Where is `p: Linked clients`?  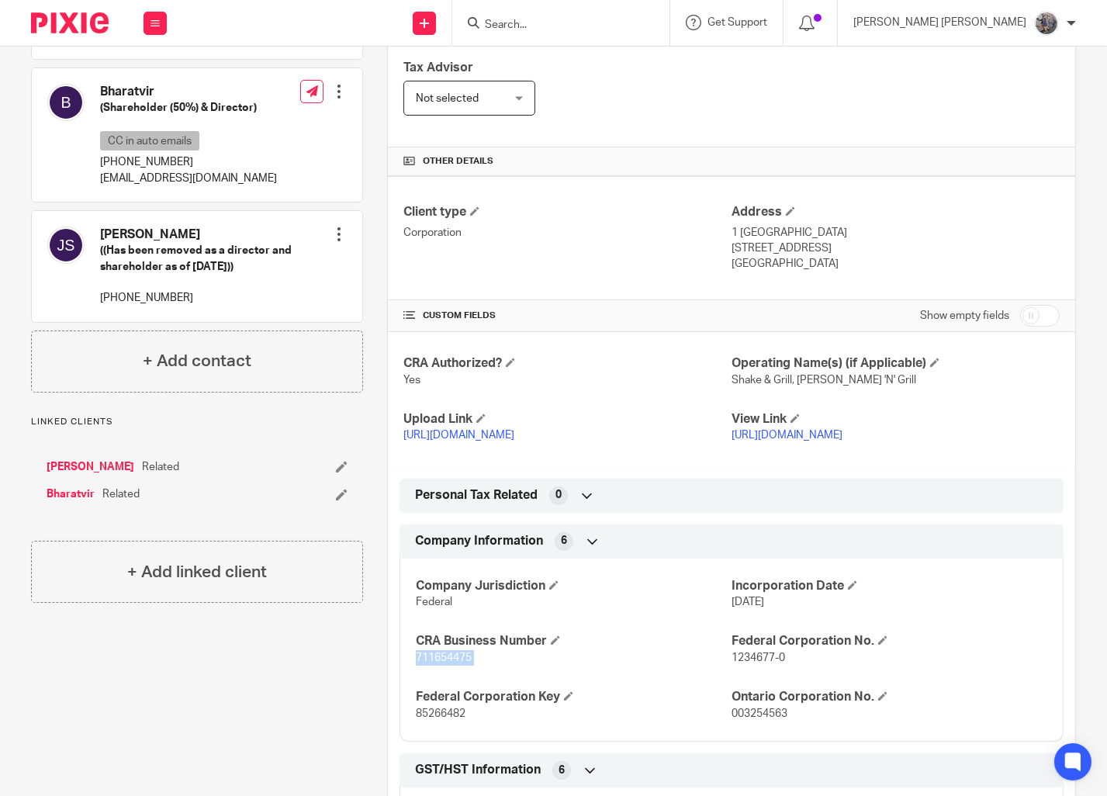 p: Linked clients is located at coordinates (197, 422).